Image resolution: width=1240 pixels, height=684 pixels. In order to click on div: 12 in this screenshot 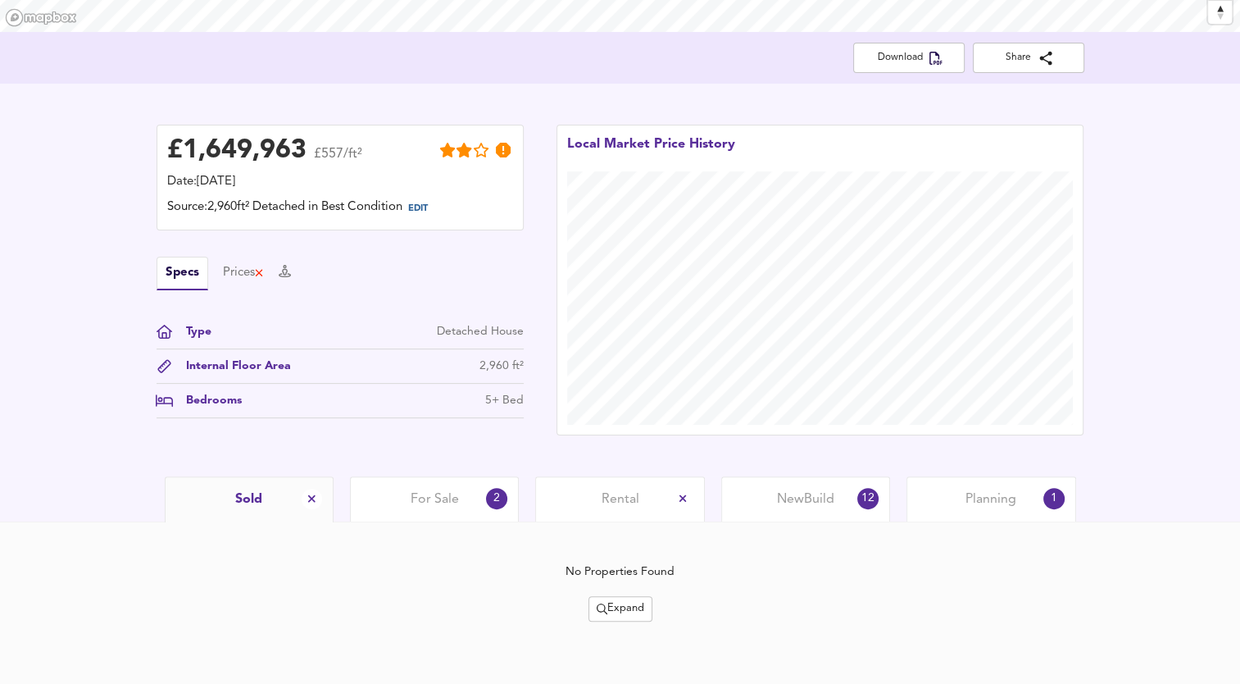, I will do `click(868, 498)`.